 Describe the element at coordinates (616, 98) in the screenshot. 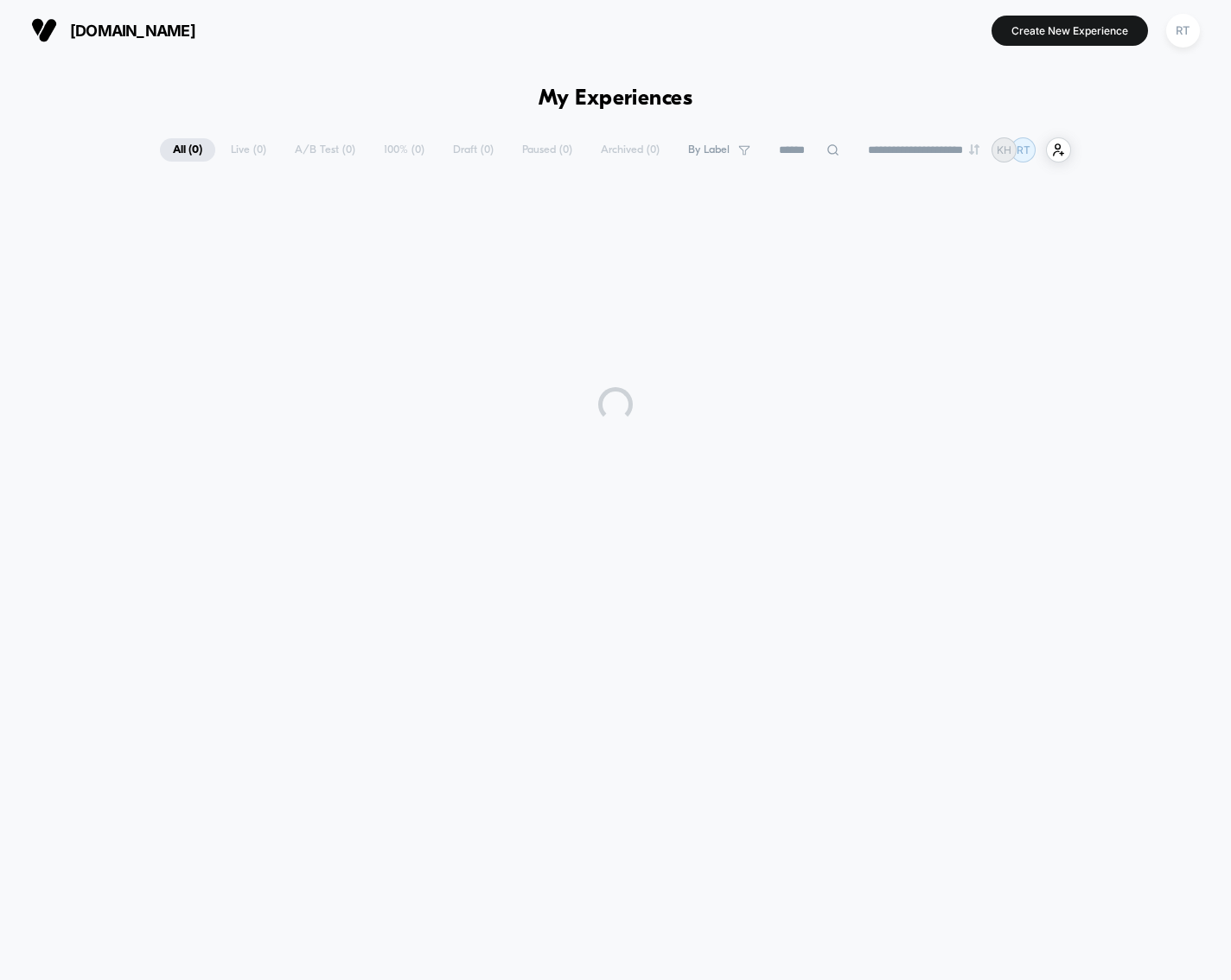

I see `h1: My Experiences` at that location.